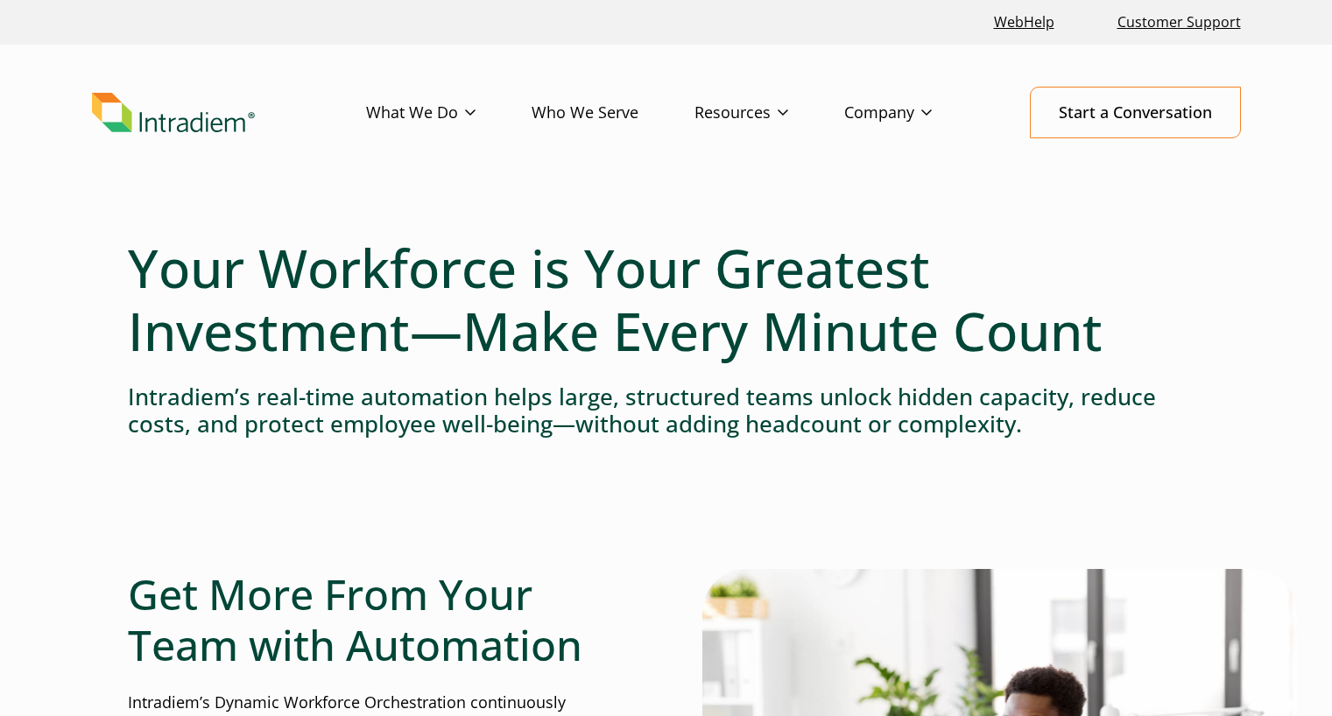 Image resolution: width=1332 pixels, height=716 pixels. Describe the element at coordinates (173, 113) in the screenshot. I see `img: Intradiem` at that location.